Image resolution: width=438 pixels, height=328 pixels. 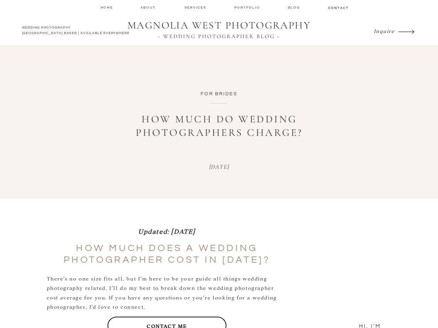 What do you see at coordinates (295, 8) in the screenshot?
I see `nav: Blog` at bounding box center [295, 8].